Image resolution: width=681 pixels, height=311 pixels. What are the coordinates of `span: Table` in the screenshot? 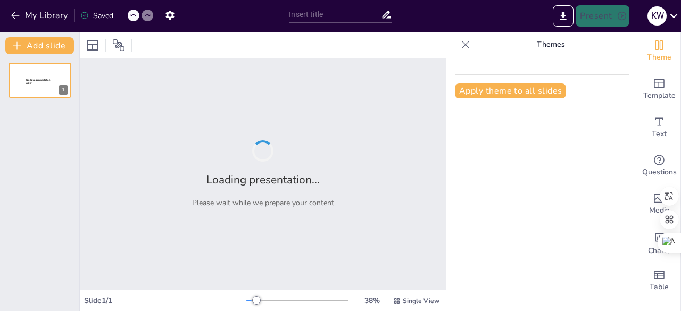 It's located at (659, 287).